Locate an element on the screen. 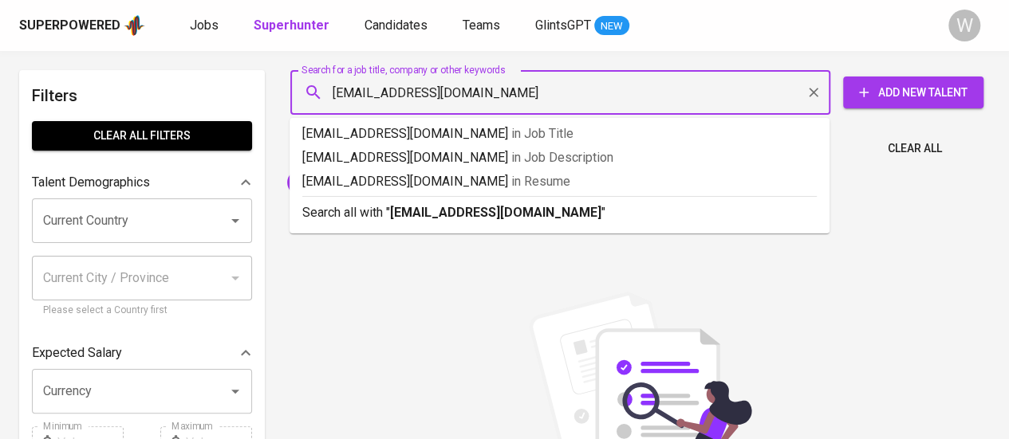 The height and width of the screenshot is (439, 1009). h6: Filters is located at coordinates (142, 96).